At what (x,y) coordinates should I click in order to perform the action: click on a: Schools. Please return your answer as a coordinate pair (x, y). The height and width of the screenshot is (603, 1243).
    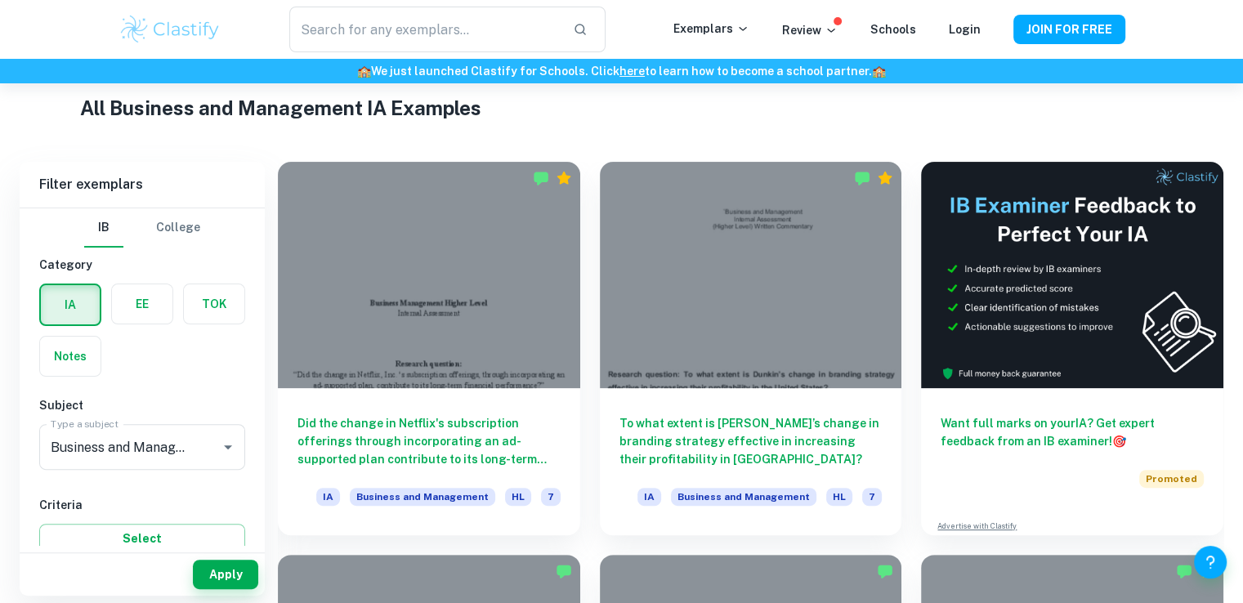
    Looking at the image, I should click on (893, 29).